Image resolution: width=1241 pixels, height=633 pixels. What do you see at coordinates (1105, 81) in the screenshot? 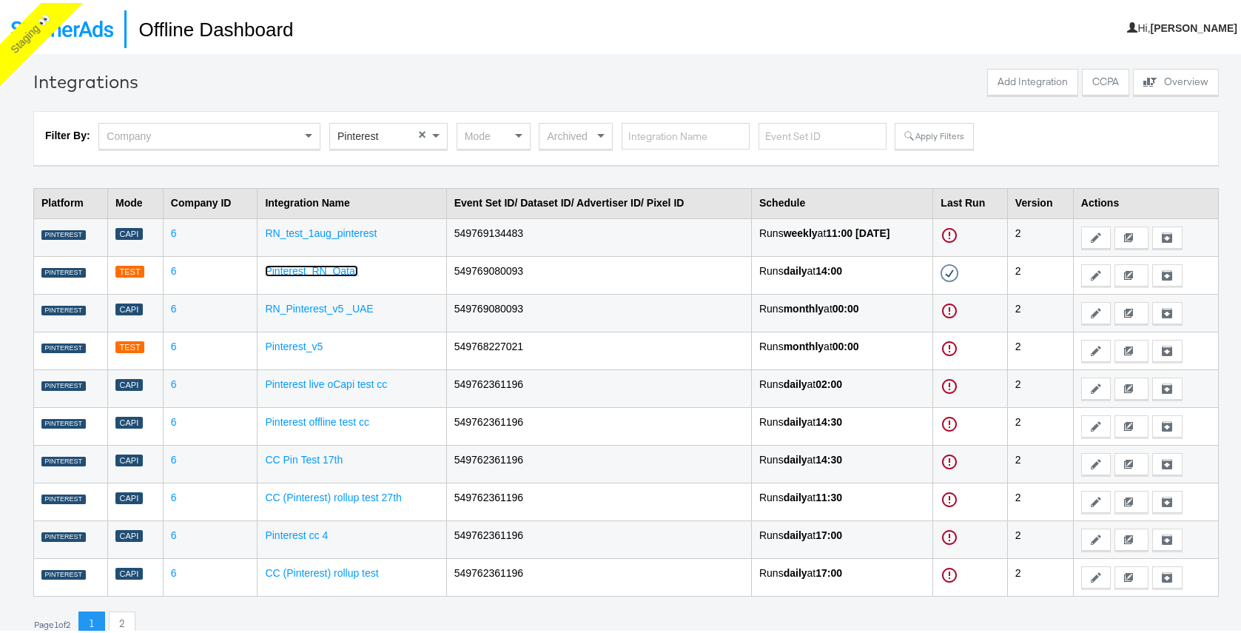
I see `a: CCPA` at bounding box center [1105, 81].